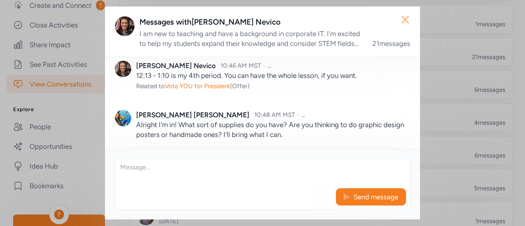 This screenshot has width=525, height=226. What do you see at coordinates (251, 39) in the screenshot?
I see `div: I am new to teaching and have a background in corporate IT. I'm excited to help my students expan...` at bounding box center [251, 39].